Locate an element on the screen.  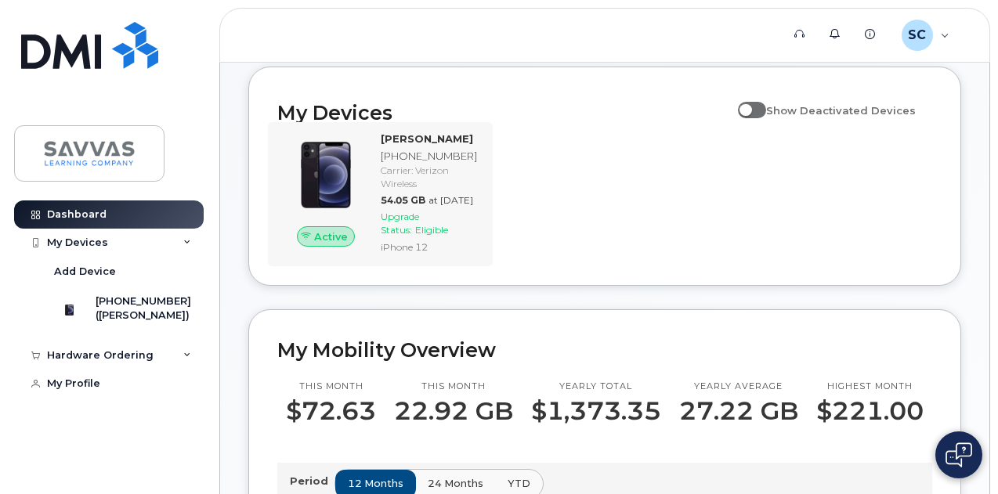
div: iPhone 12 is located at coordinates (429, 247).